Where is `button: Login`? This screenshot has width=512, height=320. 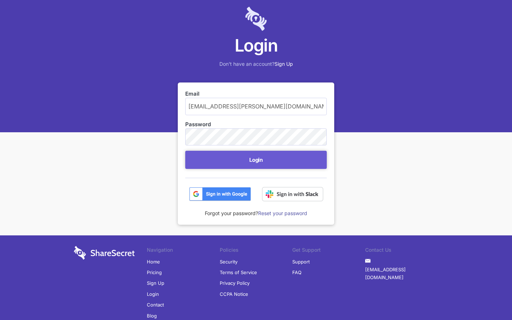
button: Login is located at coordinates (256, 160).